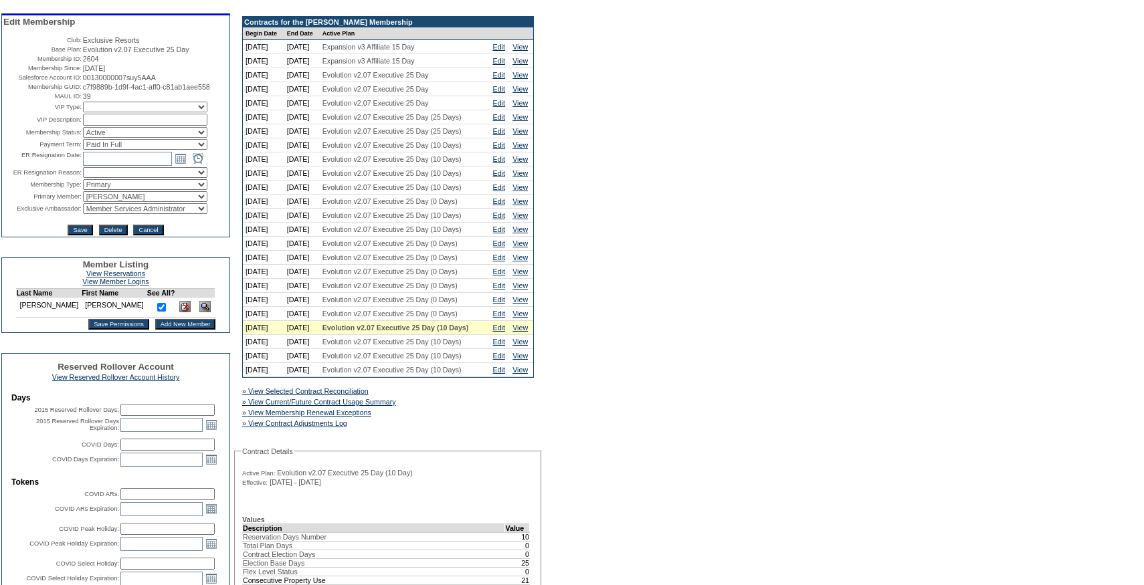  What do you see at coordinates (42, 144) in the screenshot?
I see `td: Payment Term:` at bounding box center [42, 144].